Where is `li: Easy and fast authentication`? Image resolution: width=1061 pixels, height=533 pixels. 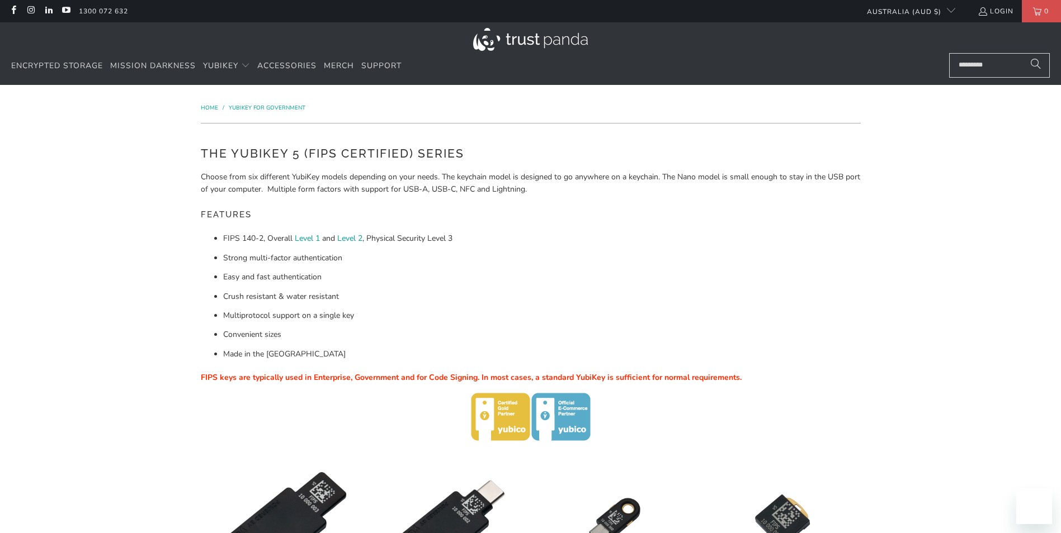 li: Easy and fast authentication is located at coordinates (542, 277).